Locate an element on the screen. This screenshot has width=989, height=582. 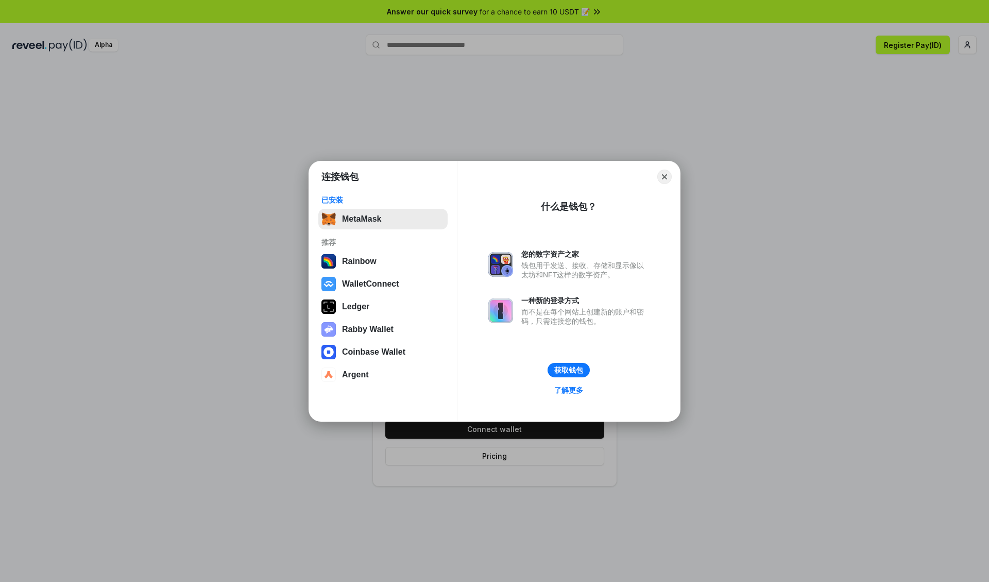
button: 获取钱包 is located at coordinates (569, 370).